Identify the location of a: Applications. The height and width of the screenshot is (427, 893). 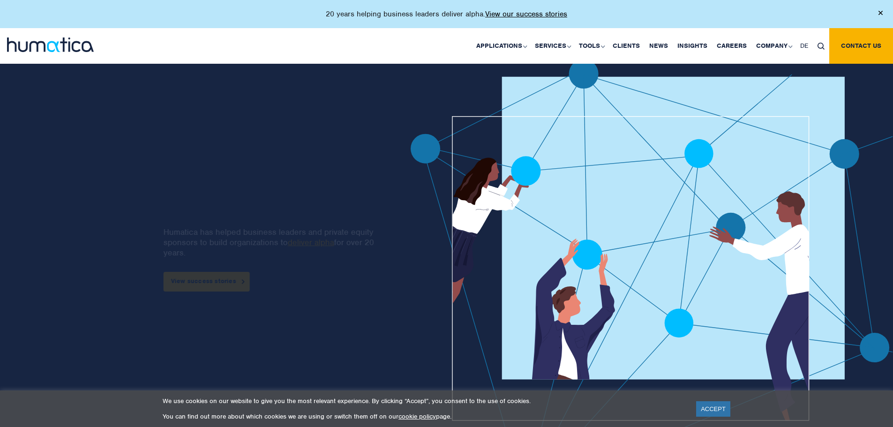
(501, 46).